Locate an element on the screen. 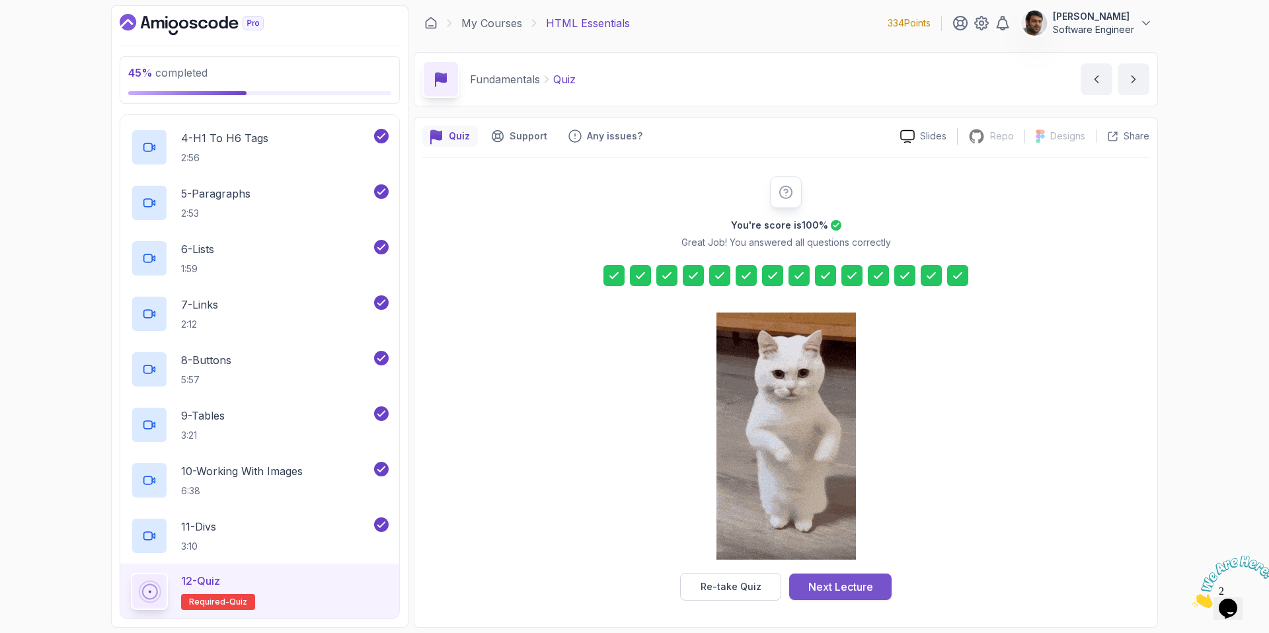  p: 3:10 is located at coordinates (198, 546).